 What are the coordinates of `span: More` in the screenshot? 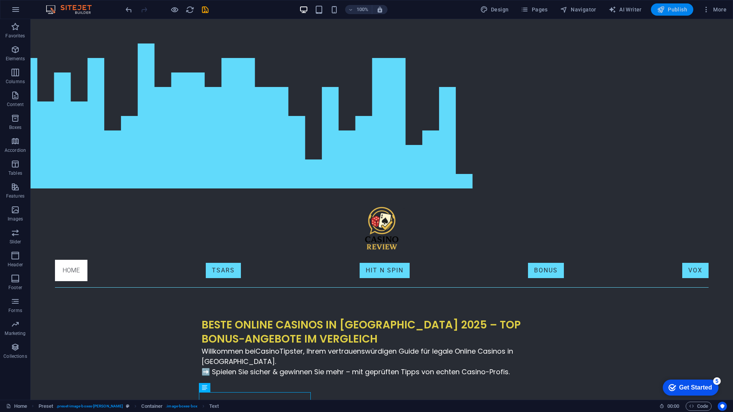 It's located at (714, 10).